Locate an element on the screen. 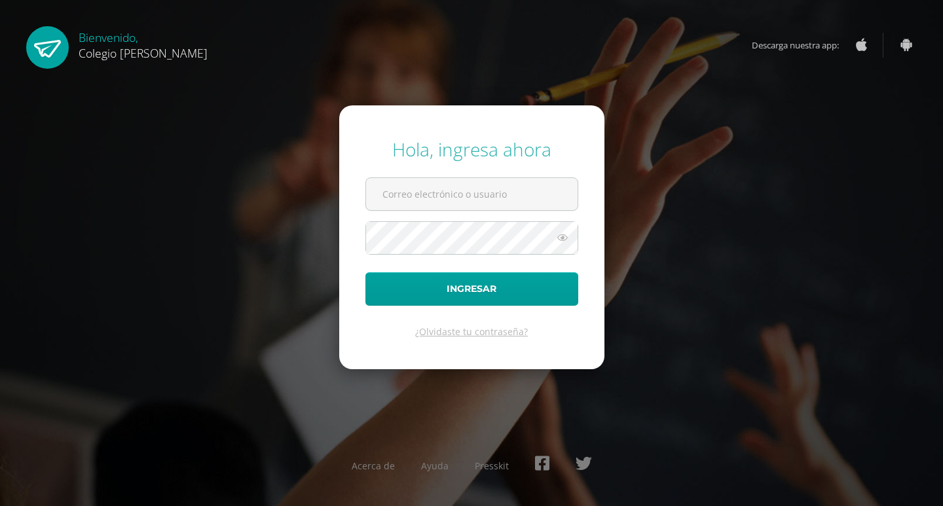 The height and width of the screenshot is (506, 943). a: Acerca de is located at coordinates (373, 466).